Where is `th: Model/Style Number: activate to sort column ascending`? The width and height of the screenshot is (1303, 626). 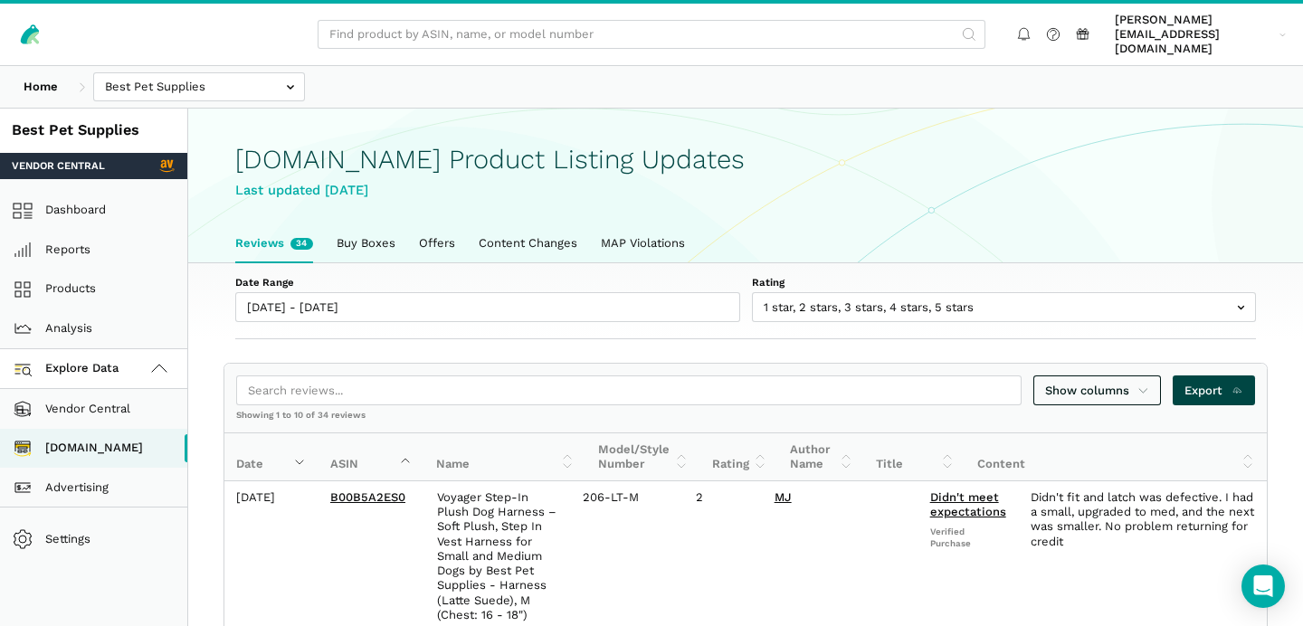
th: Model/Style Number: activate to sort column ascending is located at coordinates (643, 457).